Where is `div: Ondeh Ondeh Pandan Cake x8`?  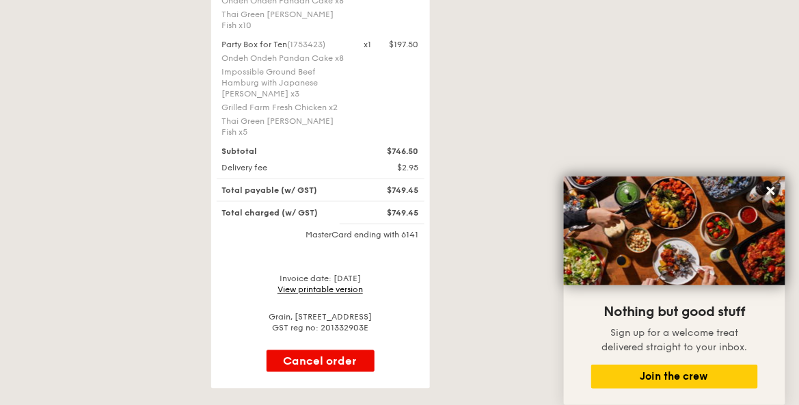 div: Ondeh Ondeh Pandan Cake x8 is located at coordinates (285, 58).